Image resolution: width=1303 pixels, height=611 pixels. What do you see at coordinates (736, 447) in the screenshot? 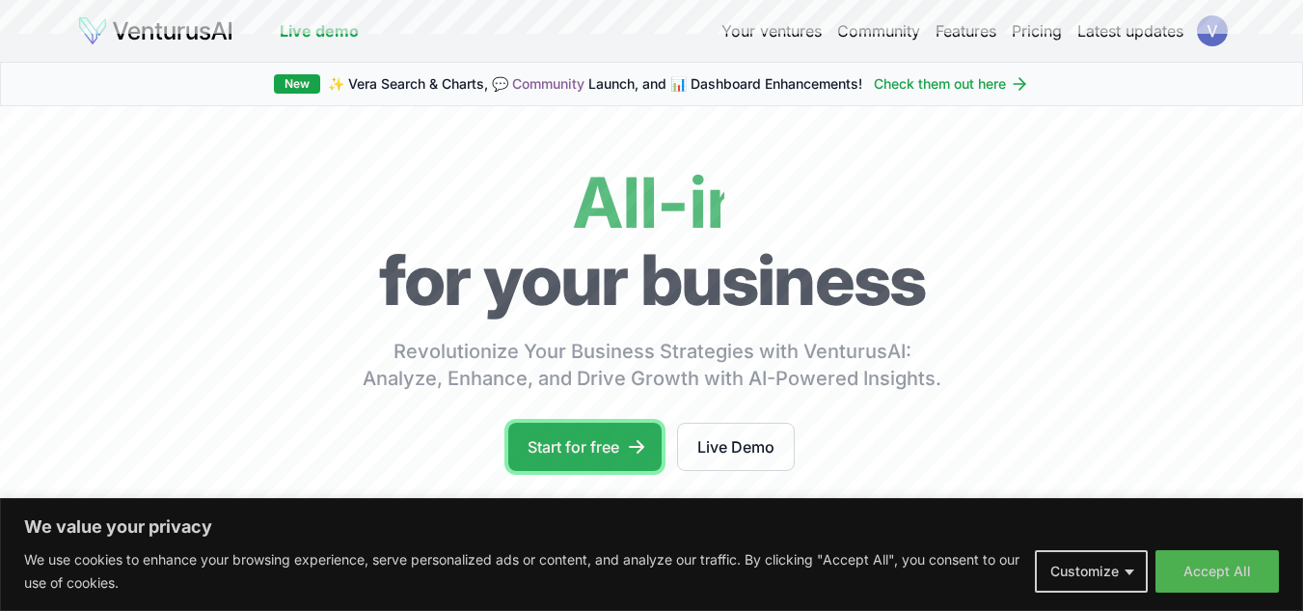
I see `a: Live Demo` at bounding box center [736, 447].